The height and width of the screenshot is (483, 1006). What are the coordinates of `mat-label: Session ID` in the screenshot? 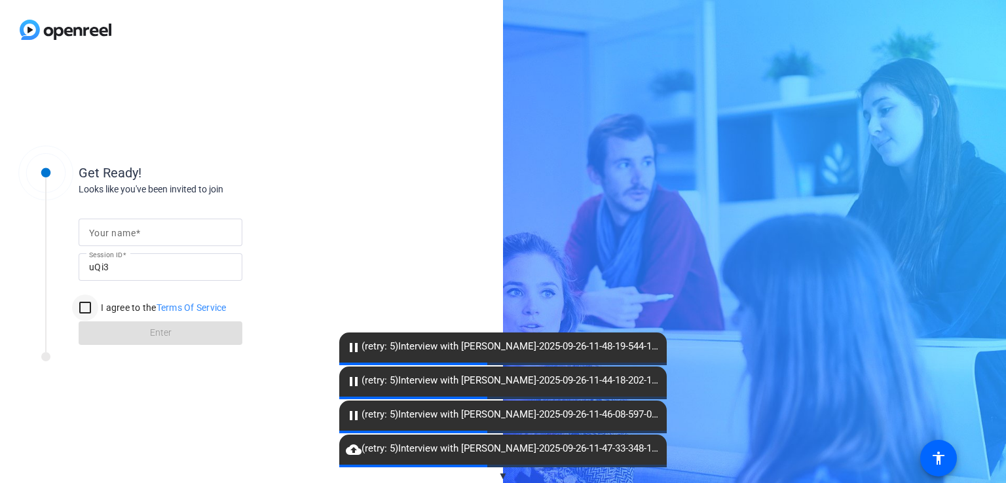 It's located at (105, 255).